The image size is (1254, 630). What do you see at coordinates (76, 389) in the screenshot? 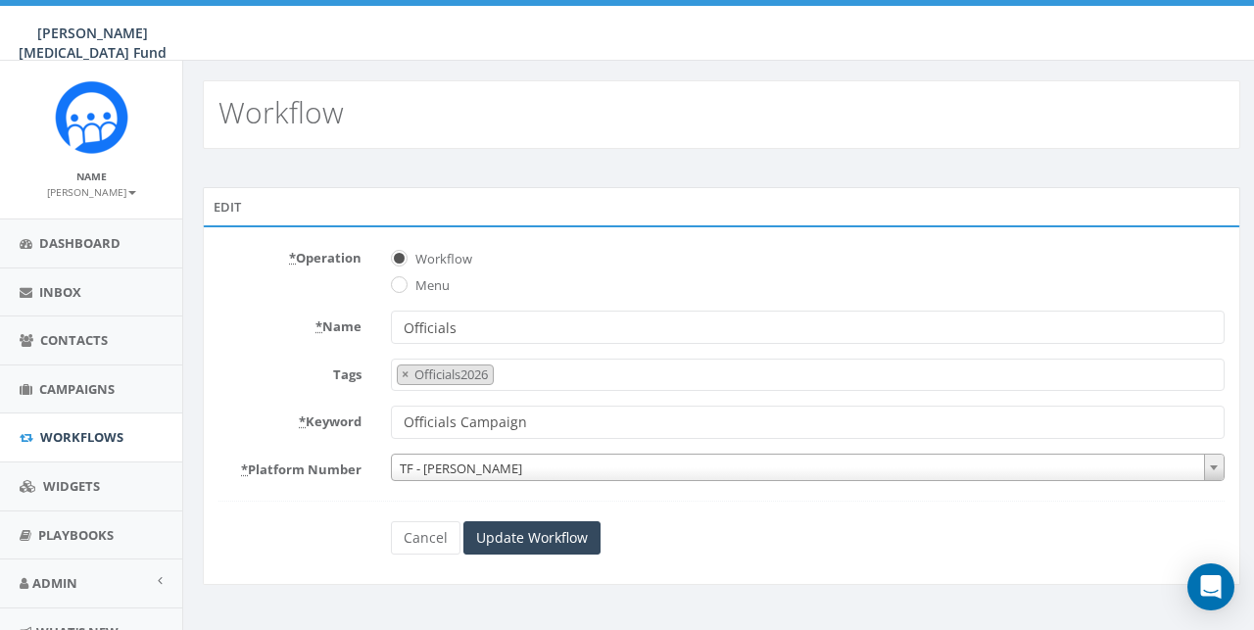
I see `span: Campaigns` at bounding box center [76, 389].